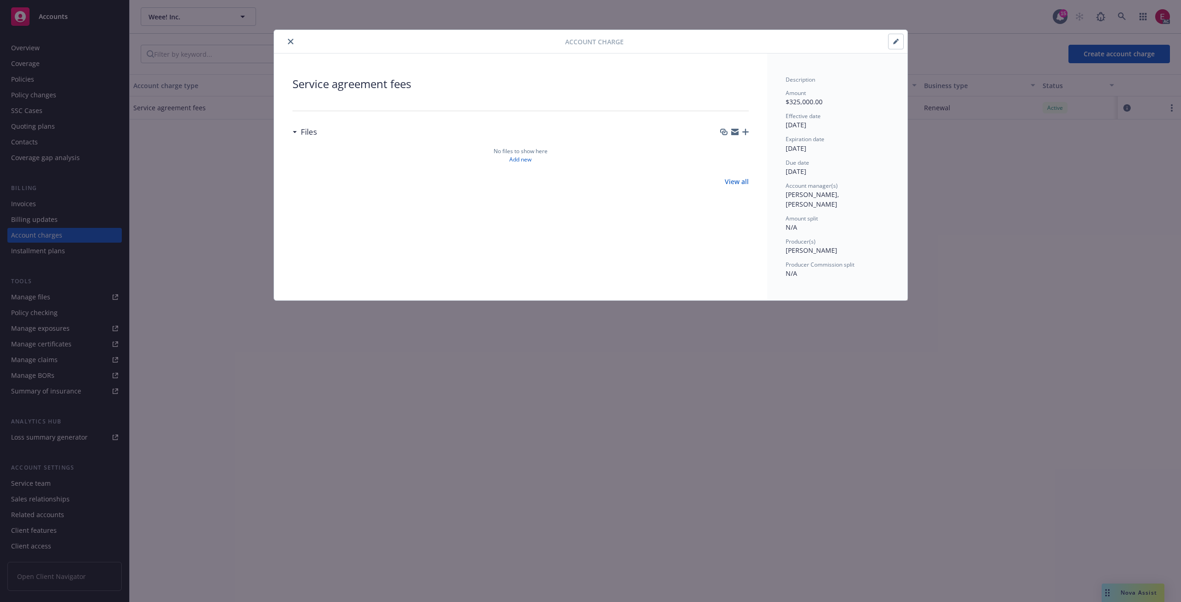 This screenshot has width=1181, height=602. I want to click on h3: Files, so click(309, 132).